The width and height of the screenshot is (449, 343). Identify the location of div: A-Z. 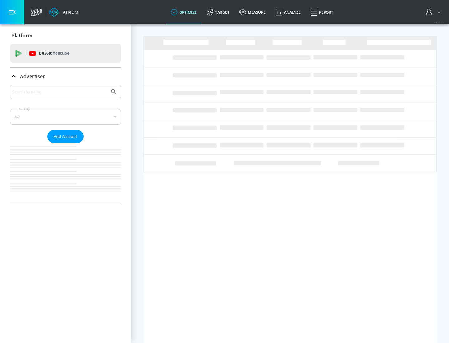
(65, 117).